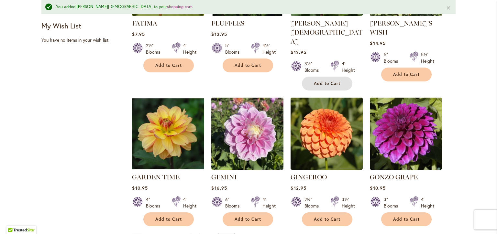 The width and height of the screenshot is (497, 234). What do you see at coordinates (378, 43) in the screenshot?
I see `span: $14.95` at bounding box center [378, 43].